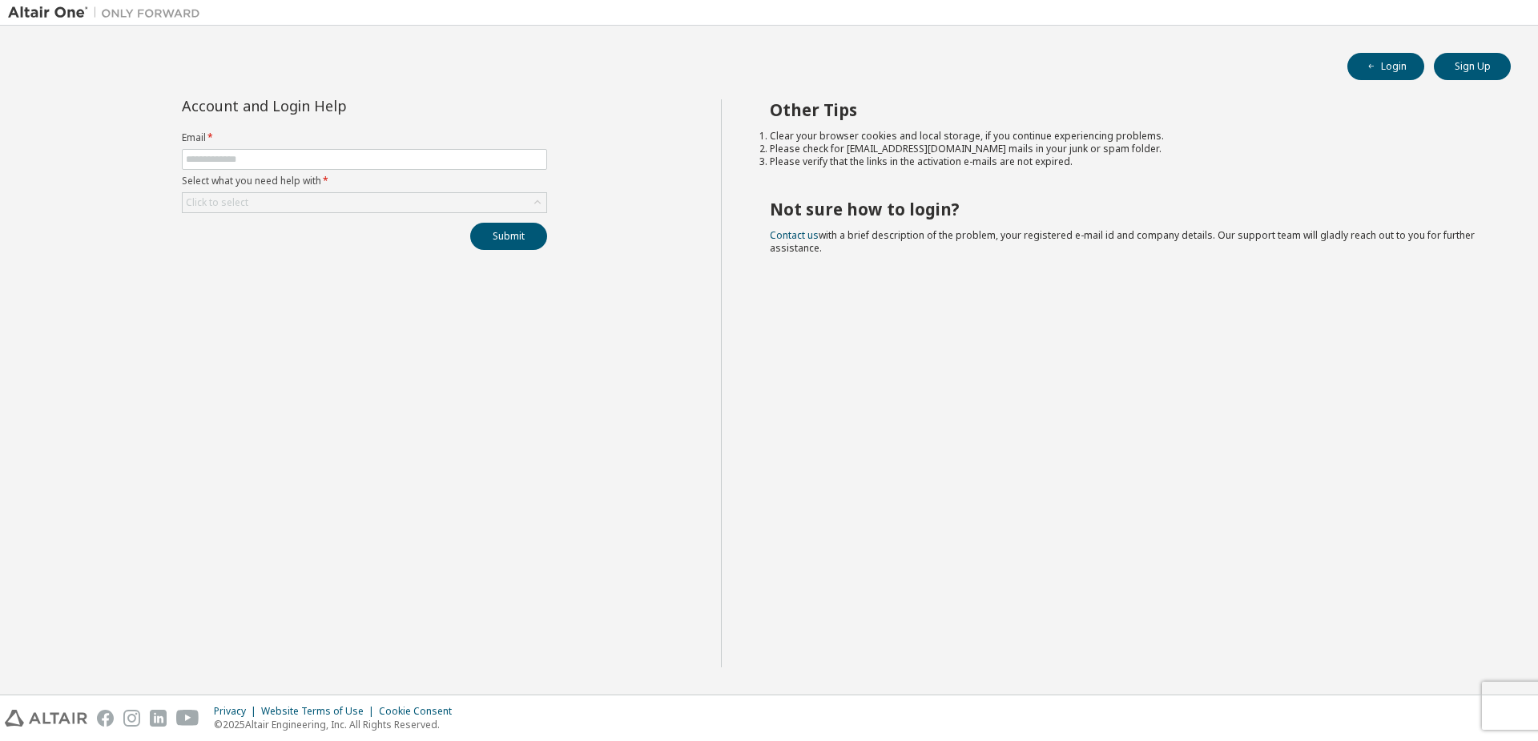 Image resolution: width=1538 pixels, height=741 pixels. Describe the element at coordinates (158, 718) in the screenshot. I see `img: linkedin.svg` at that location.